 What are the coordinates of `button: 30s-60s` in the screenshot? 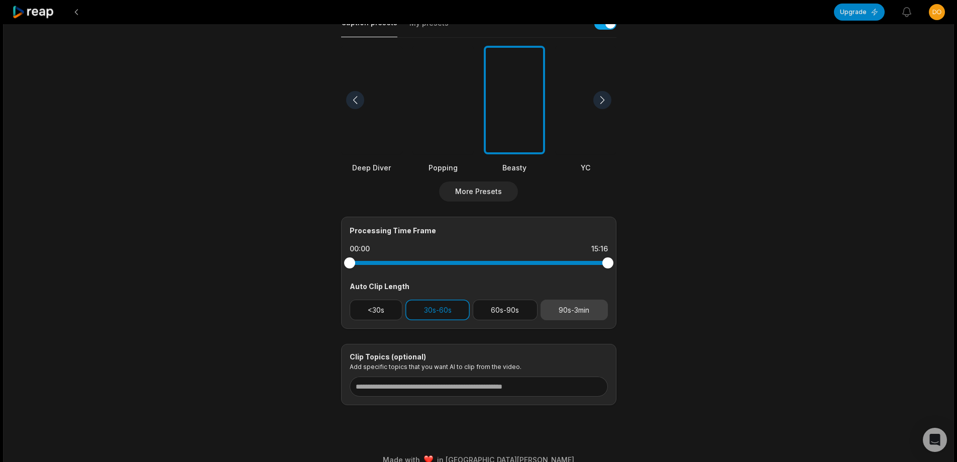 It's located at (438, 310).